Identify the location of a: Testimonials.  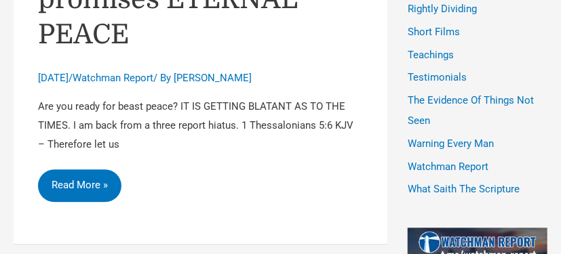
(437, 77).